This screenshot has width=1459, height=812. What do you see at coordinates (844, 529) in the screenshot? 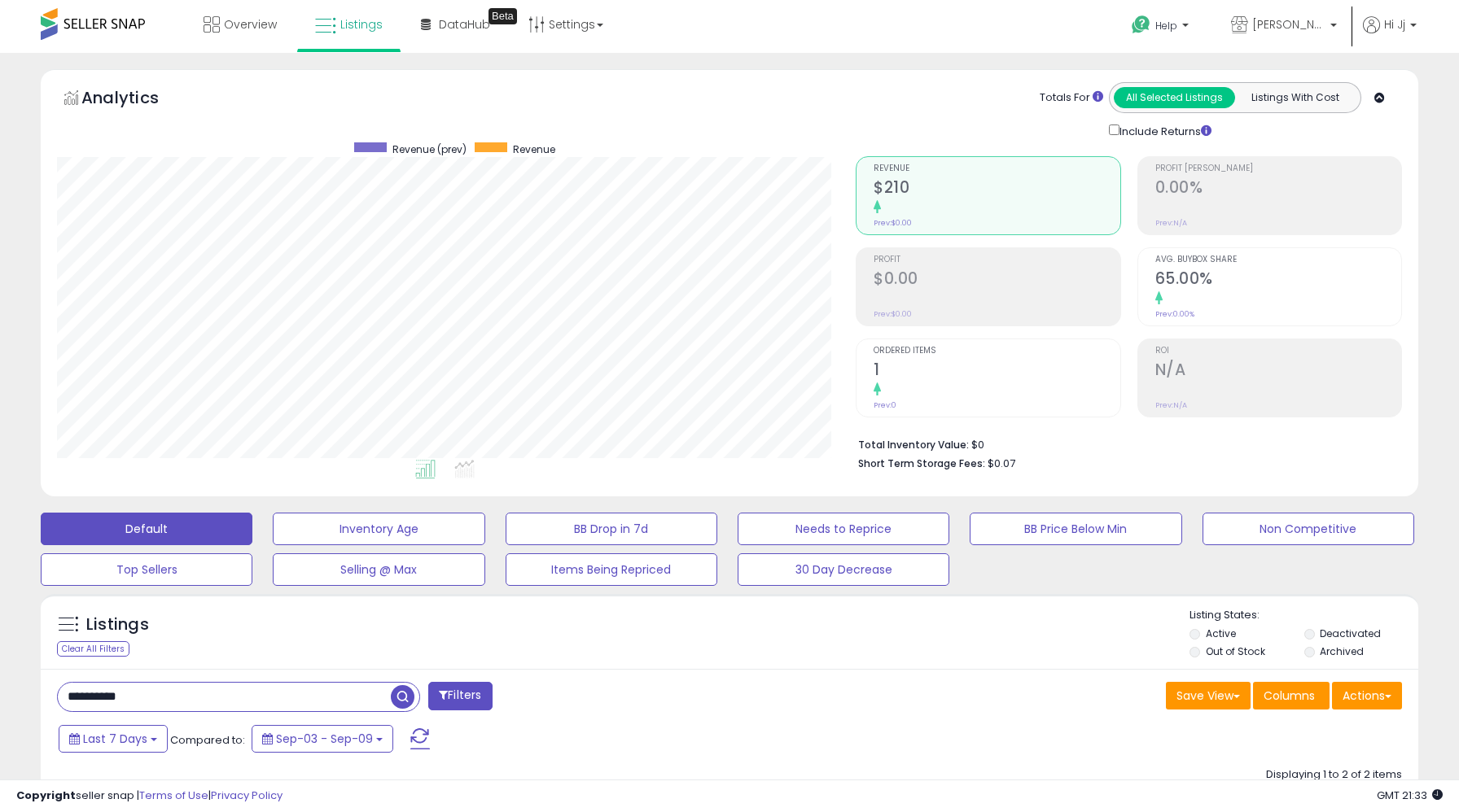
I see `button: Needs to Reprice` at bounding box center [844, 529].